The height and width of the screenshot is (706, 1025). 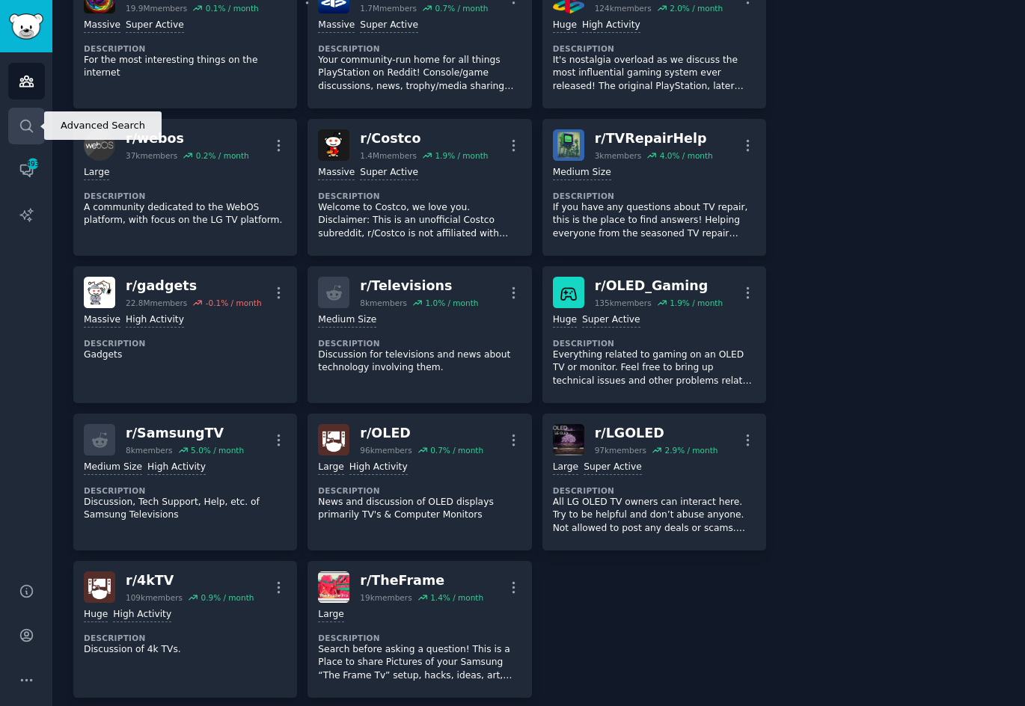 What do you see at coordinates (654, 187) in the screenshot?
I see `a: TVRepairHelpr/TVRepairHelp3kmembers4.0% / monthMedium SizeDescriptionIf you have any questions ab...` at bounding box center [654, 187].